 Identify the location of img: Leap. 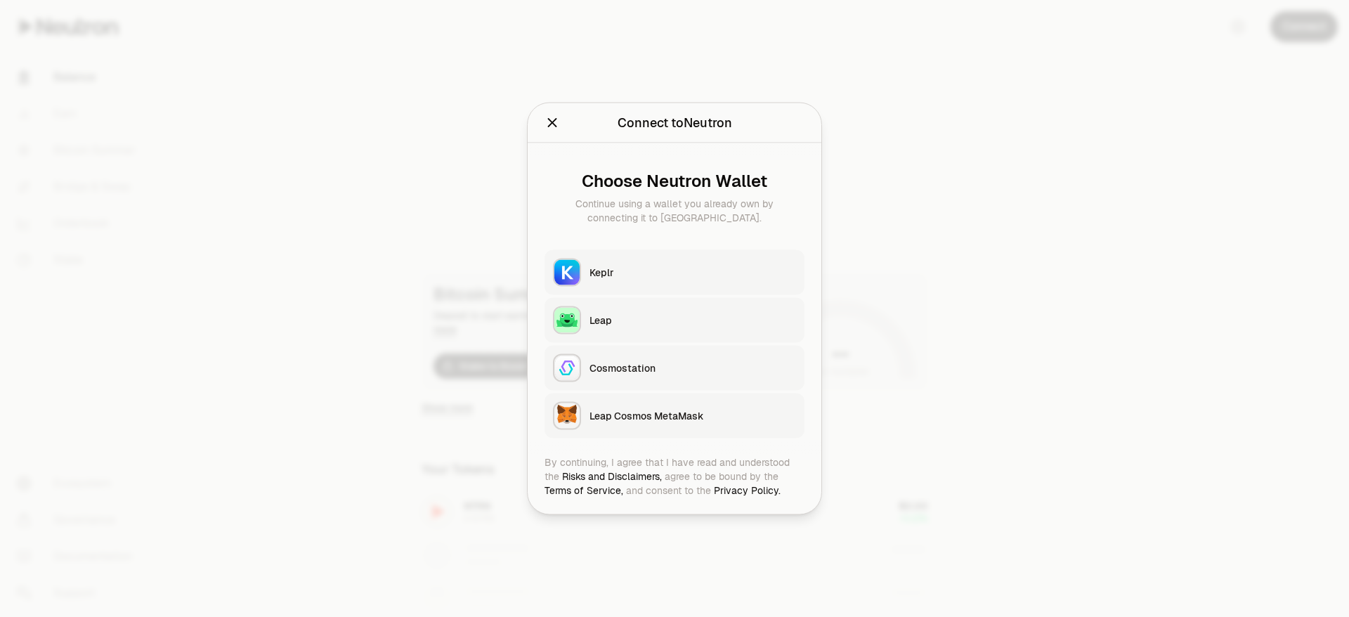
(567, 320).